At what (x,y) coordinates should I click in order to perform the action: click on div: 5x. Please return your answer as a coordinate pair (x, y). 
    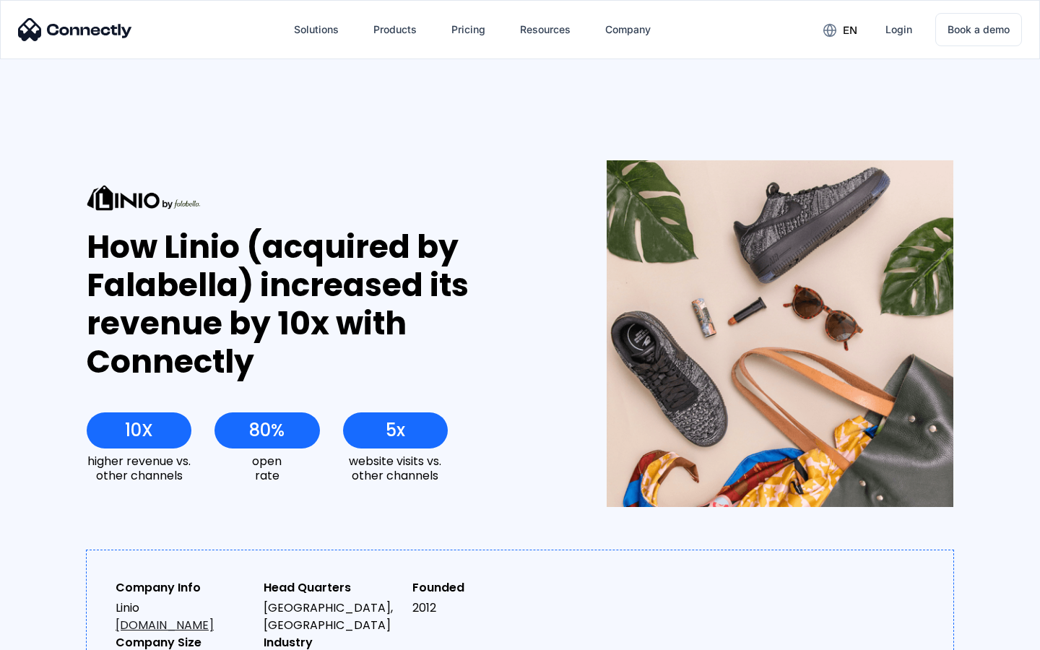
    Looking at the image, I should click on (395, 430).